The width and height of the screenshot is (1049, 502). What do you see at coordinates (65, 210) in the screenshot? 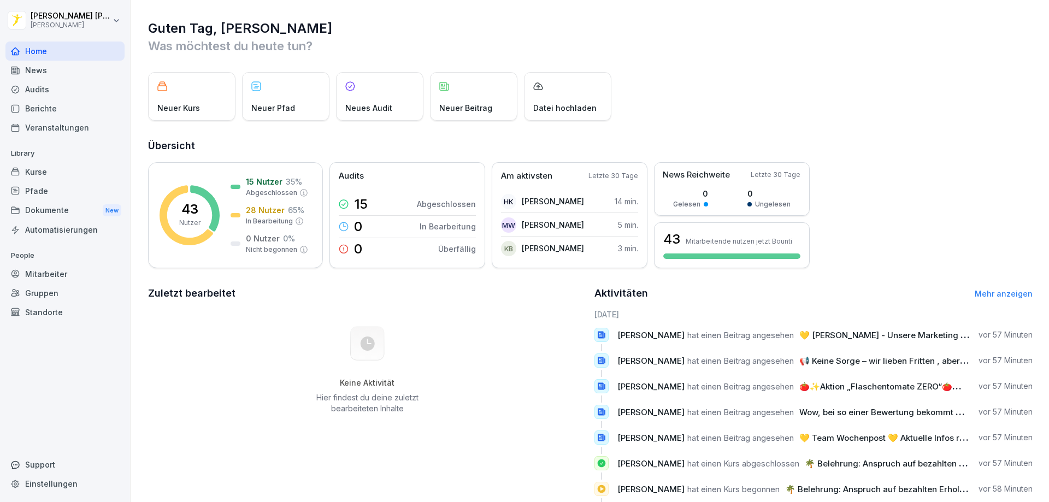
I see `a: DokumenteNew` at bounding box center [65, 210].